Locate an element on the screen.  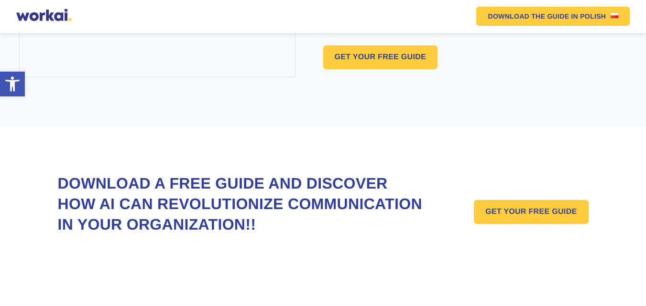
em: DOWNLOAD THE GUIDE is located at coordinates (528, 16).